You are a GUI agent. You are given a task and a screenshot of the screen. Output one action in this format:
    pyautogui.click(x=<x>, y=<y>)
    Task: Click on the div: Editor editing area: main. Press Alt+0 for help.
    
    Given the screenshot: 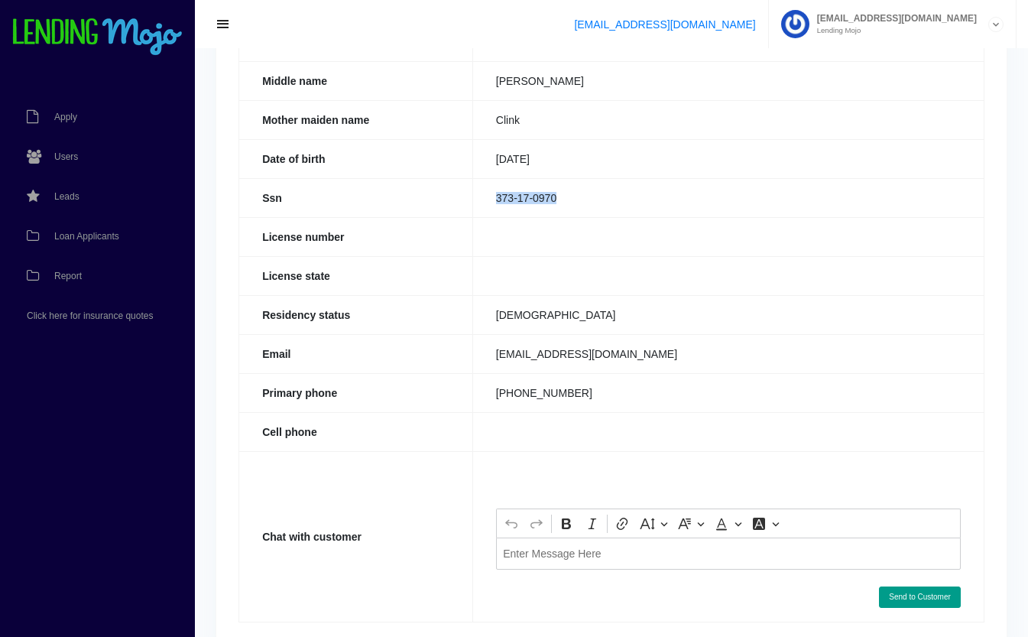 What is the action you would take?
    pyautogui.click(x=729, y=553)
    